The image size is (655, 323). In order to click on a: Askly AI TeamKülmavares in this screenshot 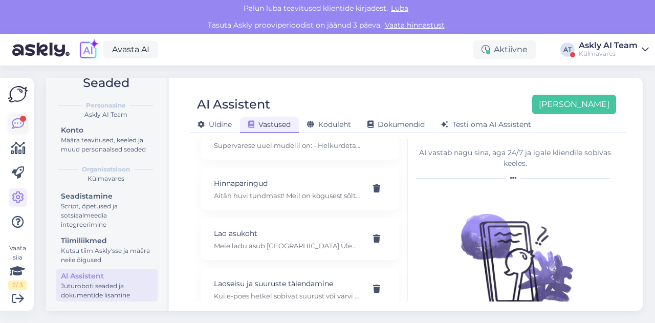, I will do `click(613, 50)`.